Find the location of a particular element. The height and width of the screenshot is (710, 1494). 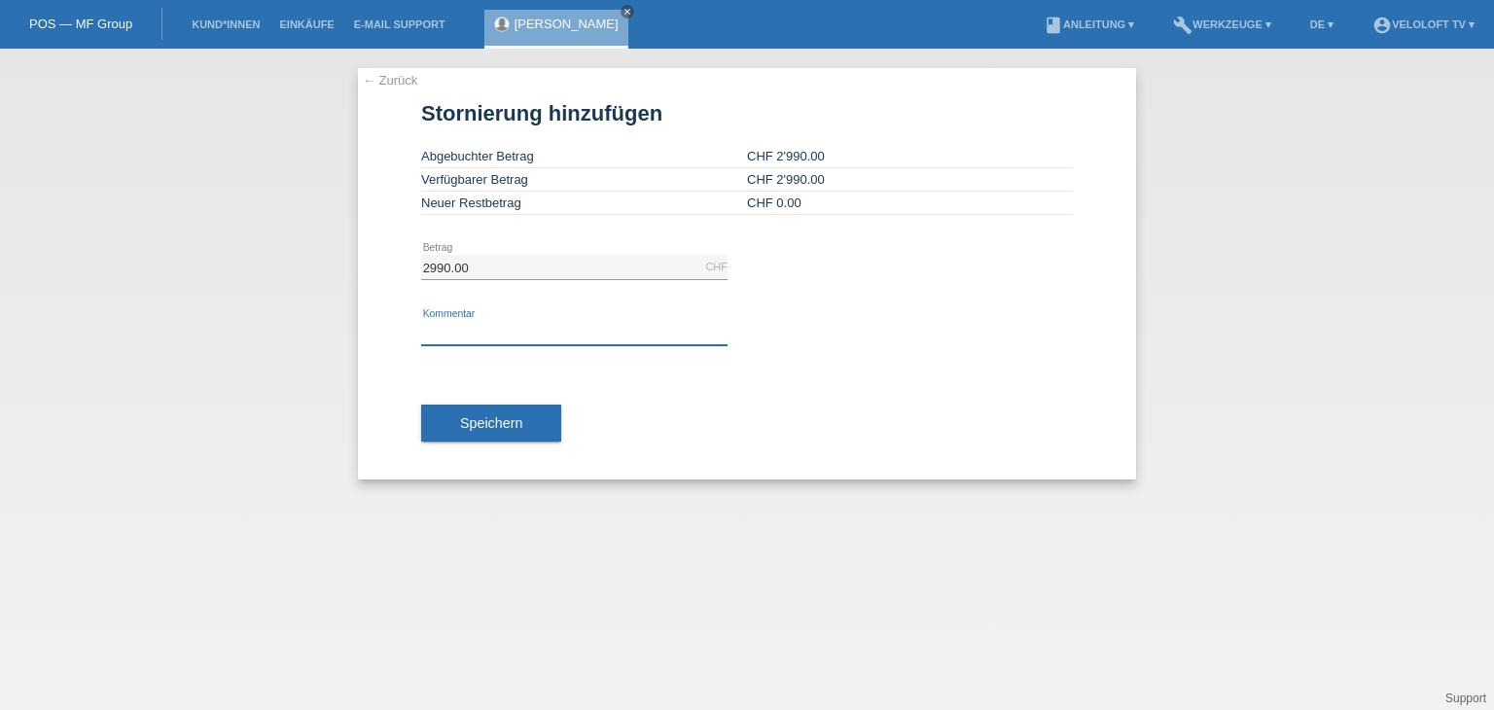

td: Neuer Restbetrag is located at coordinates (584, 203).